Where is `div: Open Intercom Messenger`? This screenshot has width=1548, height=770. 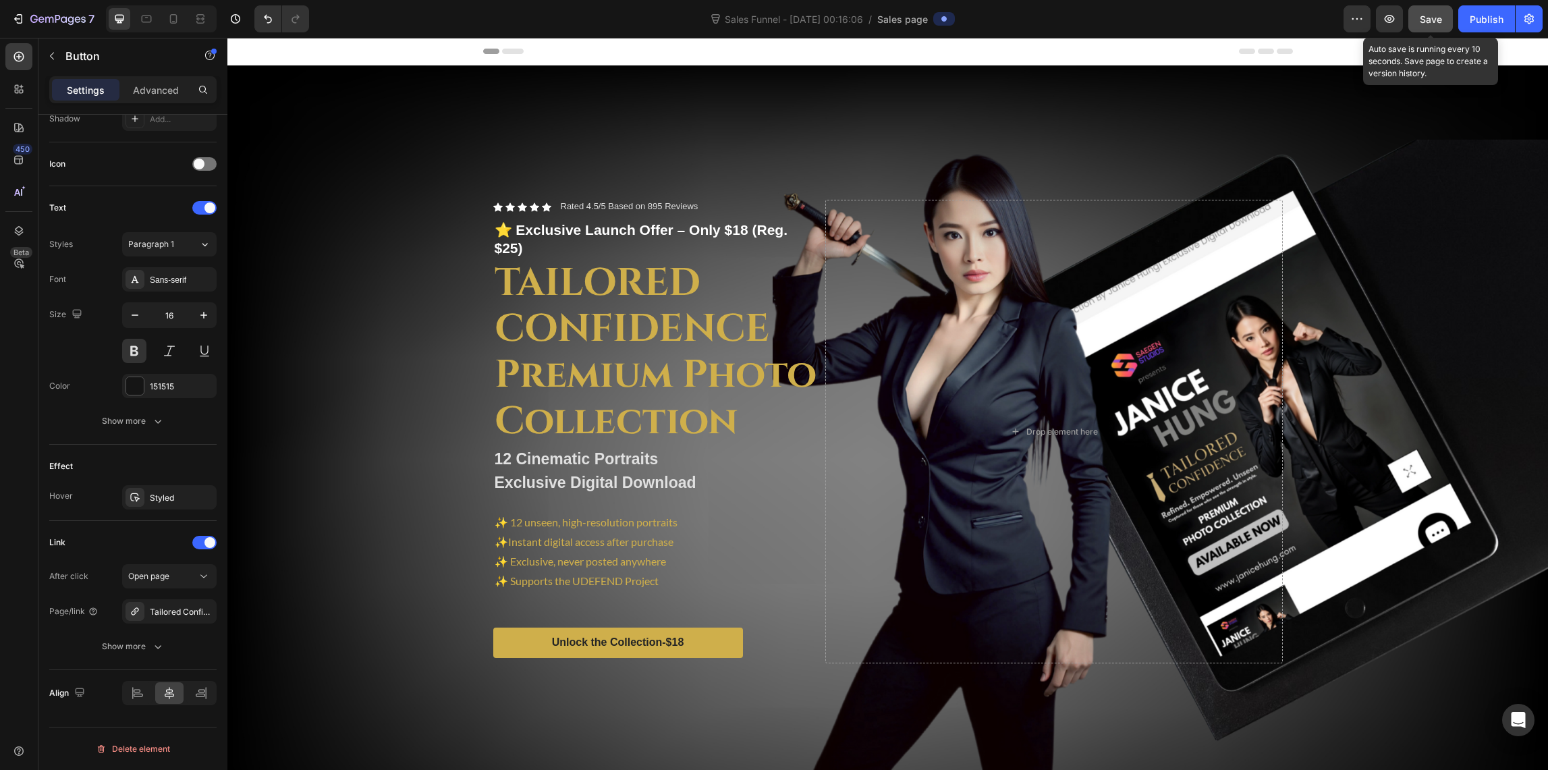 div: Open Intercom Messenger is located at coordinates (1518, 720).